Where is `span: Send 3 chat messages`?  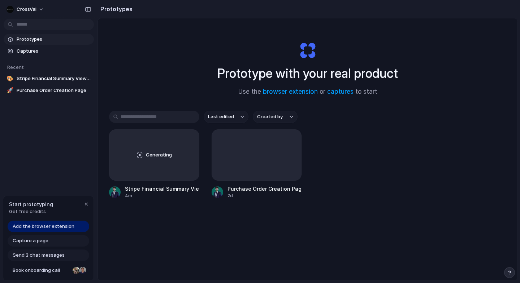
span: Send 3 chat messages is located at coordinates (39, 256).